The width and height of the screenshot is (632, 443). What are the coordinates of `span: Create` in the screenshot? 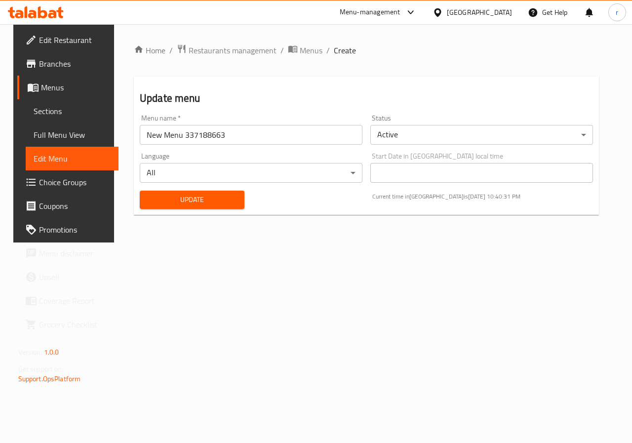 It's located at (344, 50).